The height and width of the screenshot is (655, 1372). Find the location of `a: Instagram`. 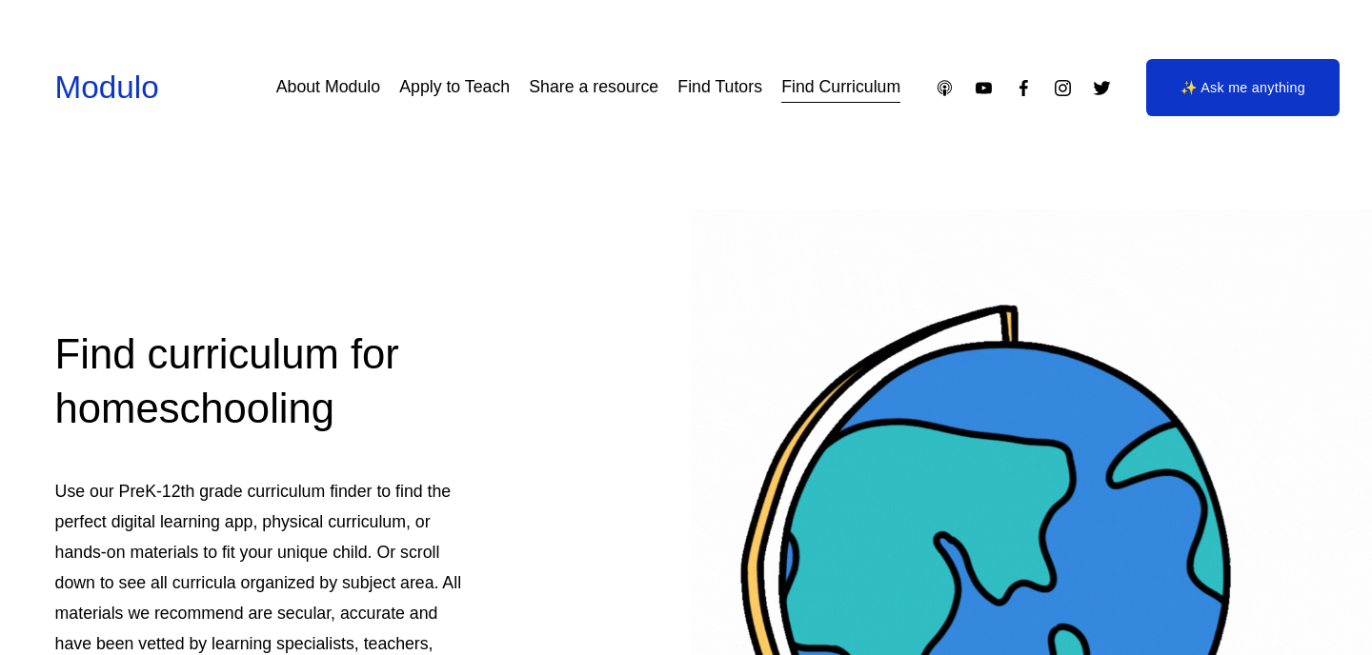

a: Instagram is located at coordinates (1062, 88).